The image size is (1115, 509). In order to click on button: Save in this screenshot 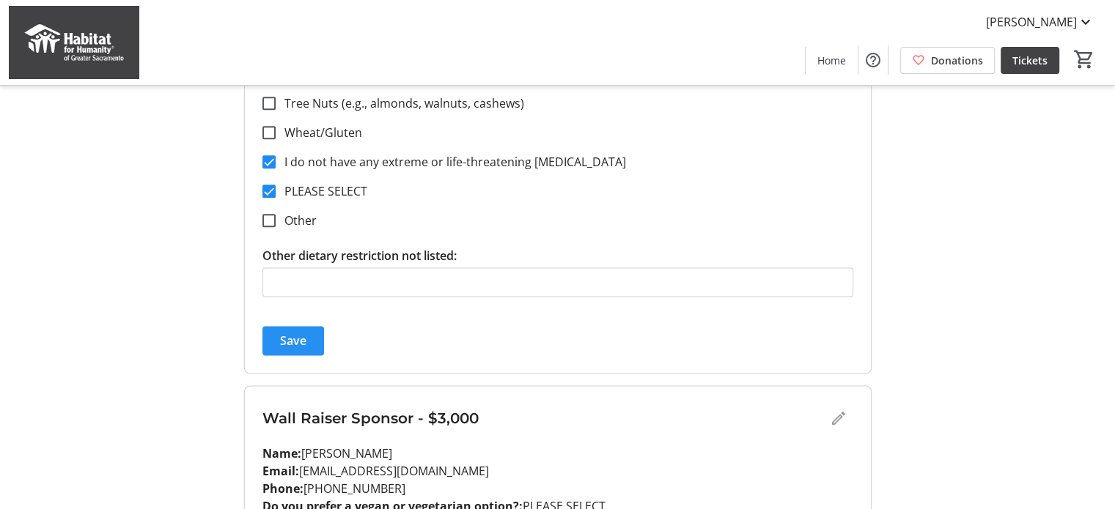, I will do `click(293, 341)`.